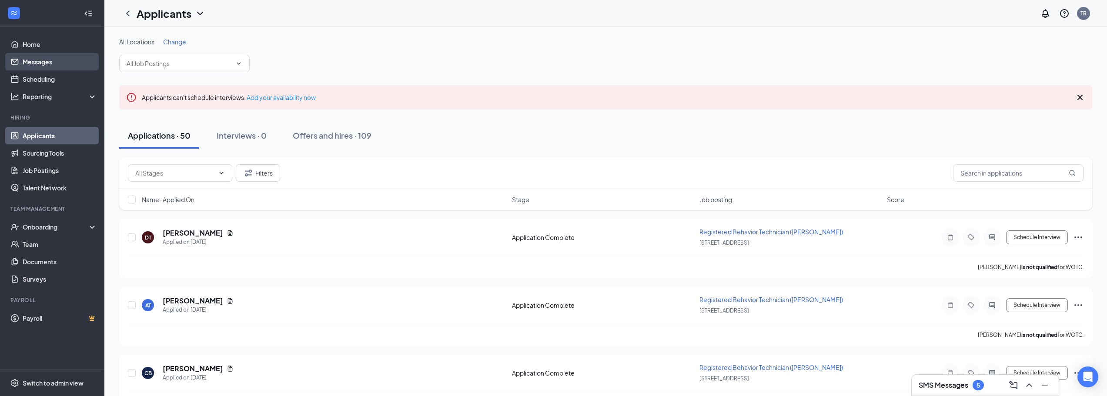  Describe the element at coordinates (60, 279) in the screenshot. I see `a: Surveys` at that location.